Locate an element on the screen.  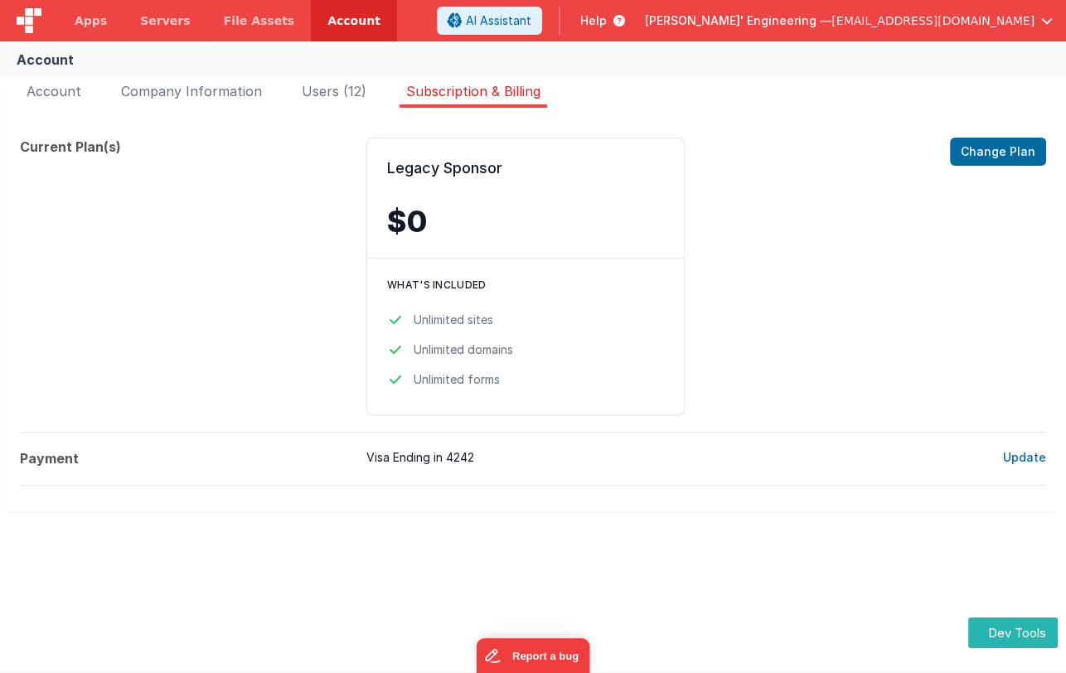
span: Users (12) is located at coordinates (334, 91).